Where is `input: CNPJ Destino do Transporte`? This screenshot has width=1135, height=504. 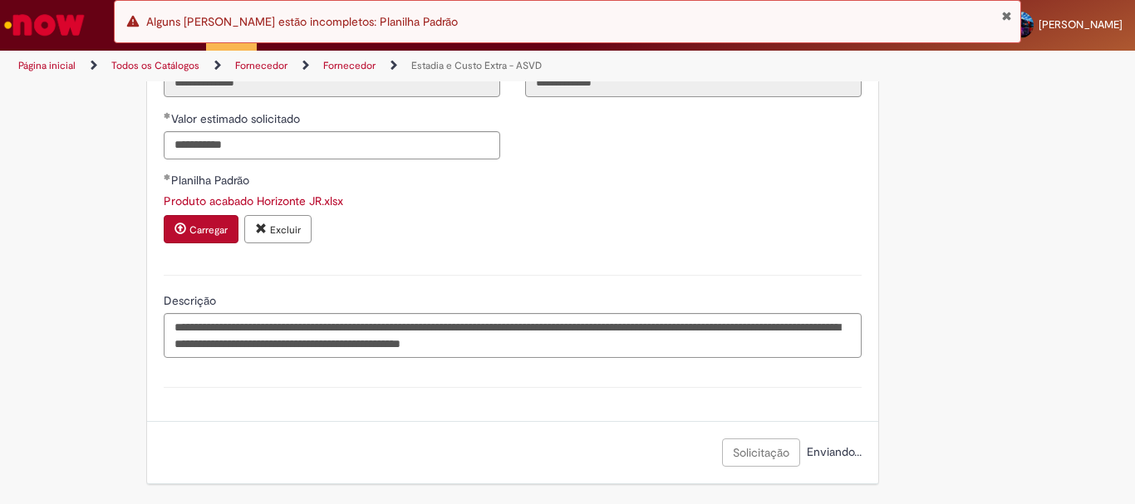
input: CNPJ Destino do Transporte is located at coordinates (332, 83).